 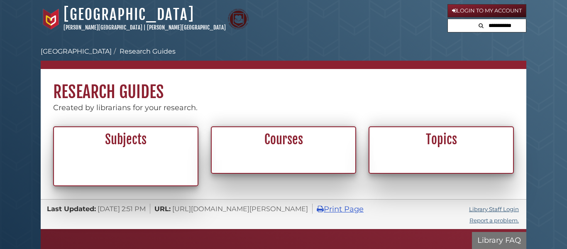 I want to click on span: Created by librarians for your research., so click(x=125, y=107).